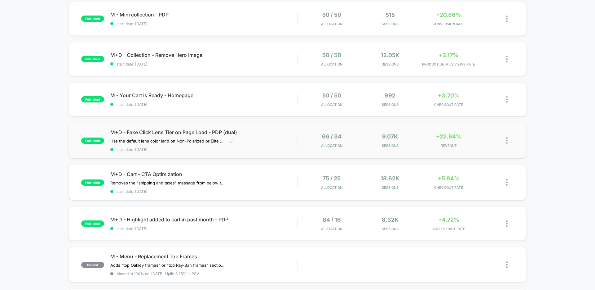 The width and height of the screenshot is (595, 290). Describe the element at coordinates (204, 132) in the screenshot. I see `span: M+D - Fake Click Lens Tier on Page Load - PDP (dual)` at that location.